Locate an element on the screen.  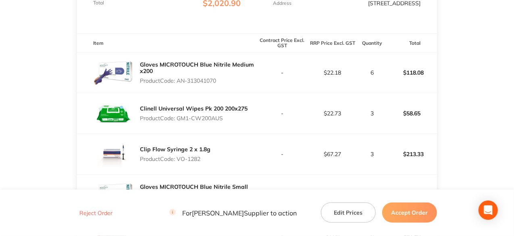
p: Product Code: VO-1282 is located at coordinates (175, 159).